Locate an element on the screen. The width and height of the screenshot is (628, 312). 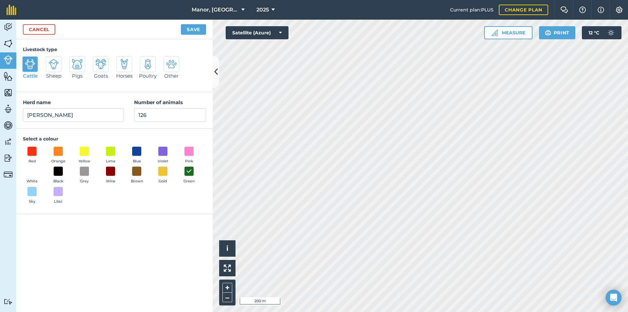
button: White is located at coordinates (32, 175).